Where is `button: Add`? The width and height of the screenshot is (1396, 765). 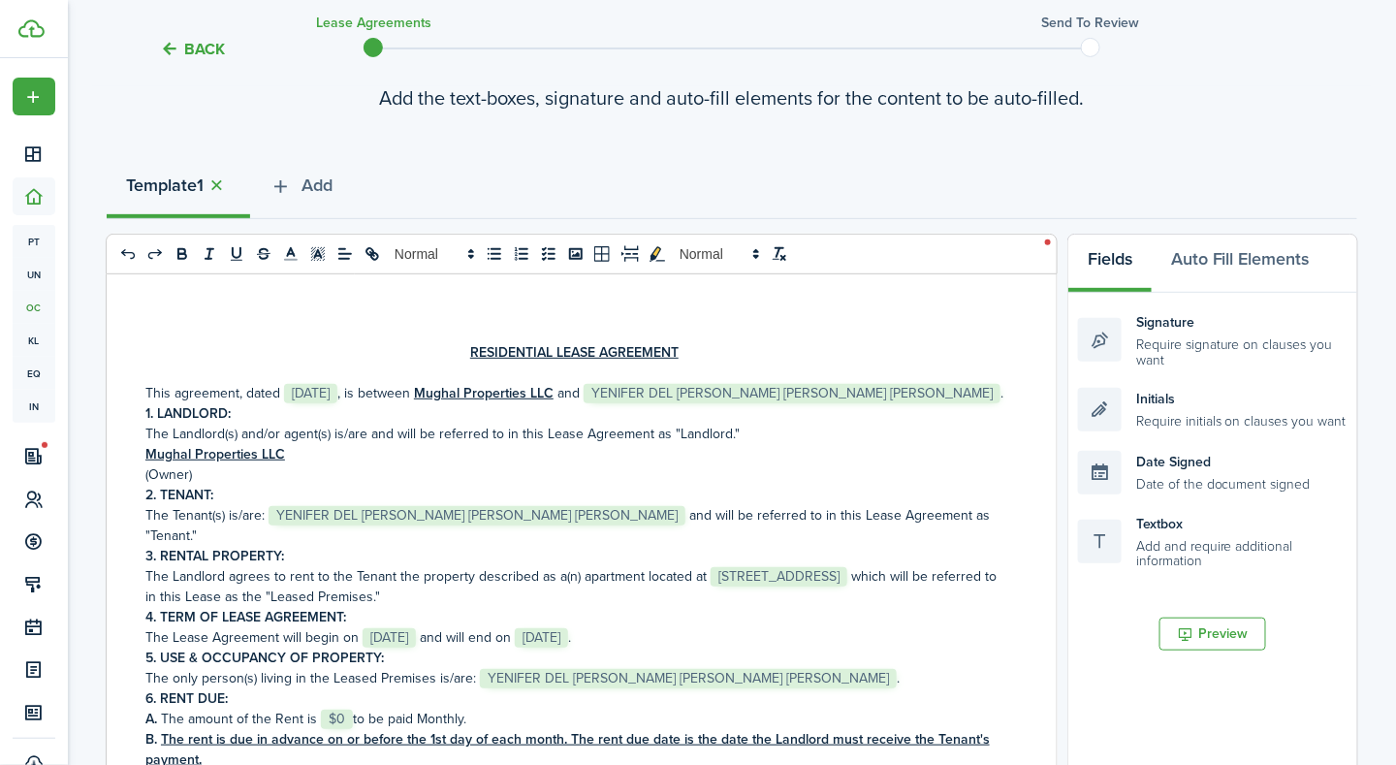
button: Add is located at coordinates (300, 190).